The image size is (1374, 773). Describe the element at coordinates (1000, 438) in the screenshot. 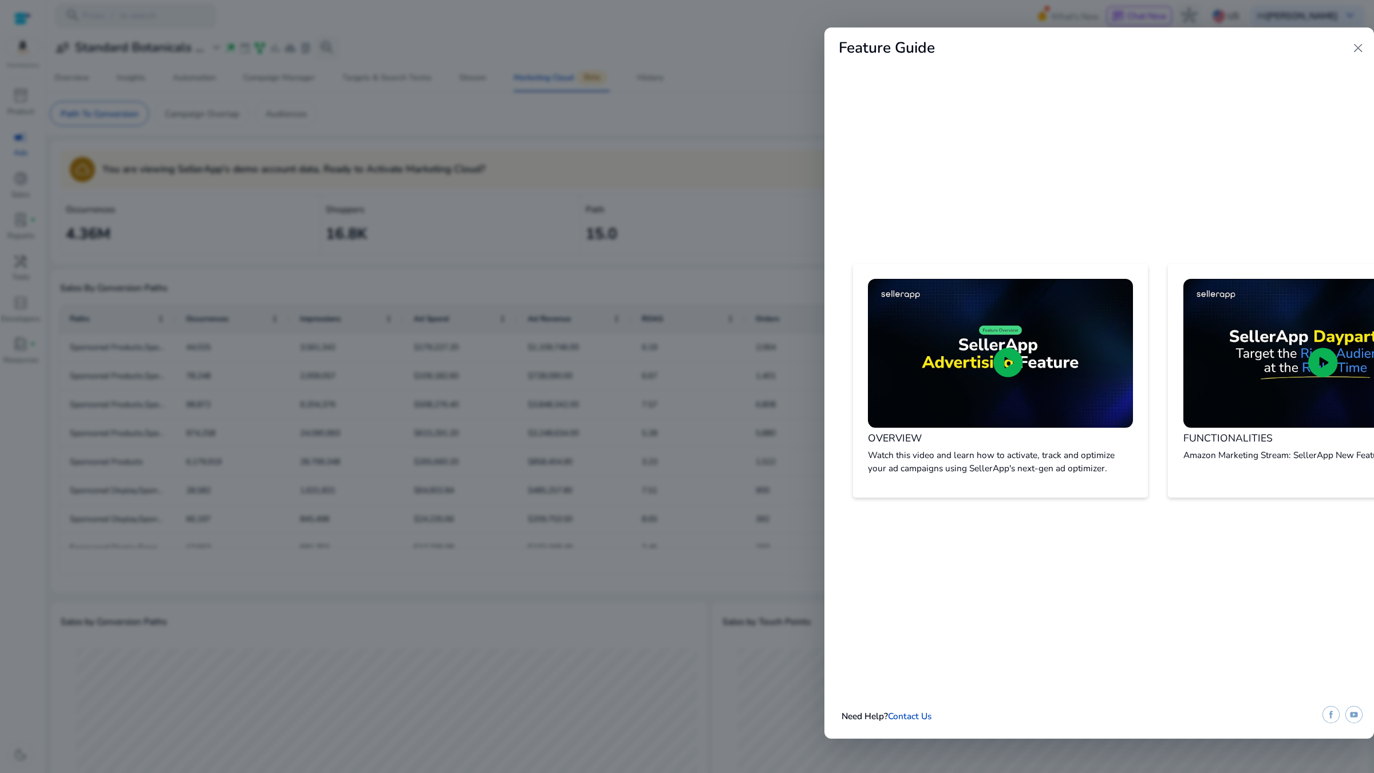

I see `h4: OVERVIEW` at that location.